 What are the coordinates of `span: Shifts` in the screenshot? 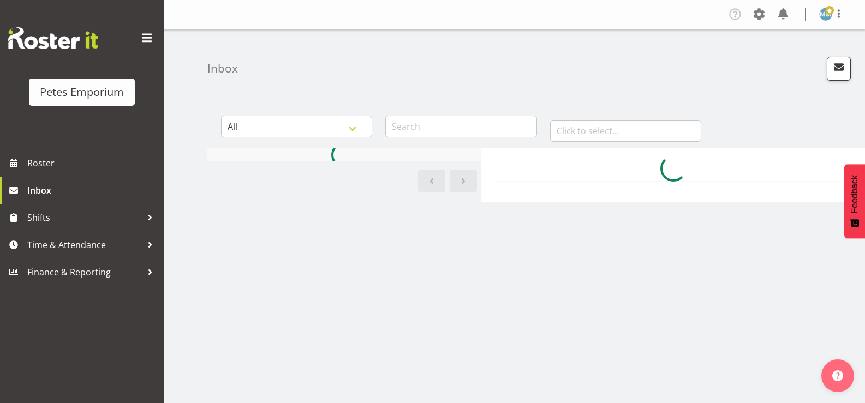 It's located at (85, 218).